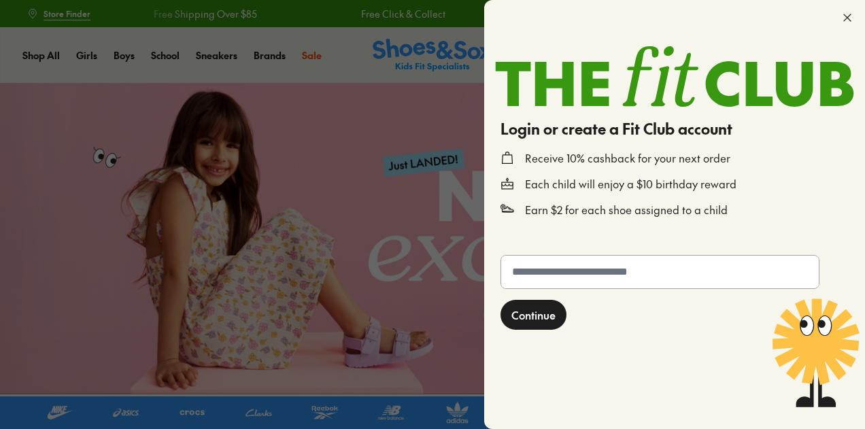 Image resolution: width=865 pixels, height=429 pixels. What do you see at coordinates (533, 315) in the screenshot?
I see `button: Continue` at bounding box center [533, 315].